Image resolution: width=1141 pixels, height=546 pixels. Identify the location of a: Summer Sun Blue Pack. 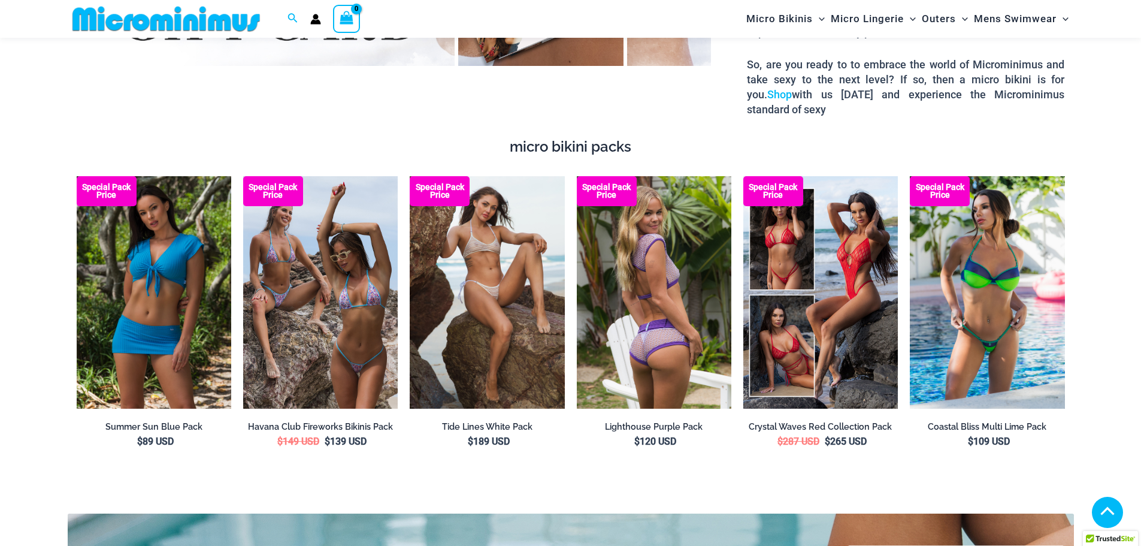
(154, 427).